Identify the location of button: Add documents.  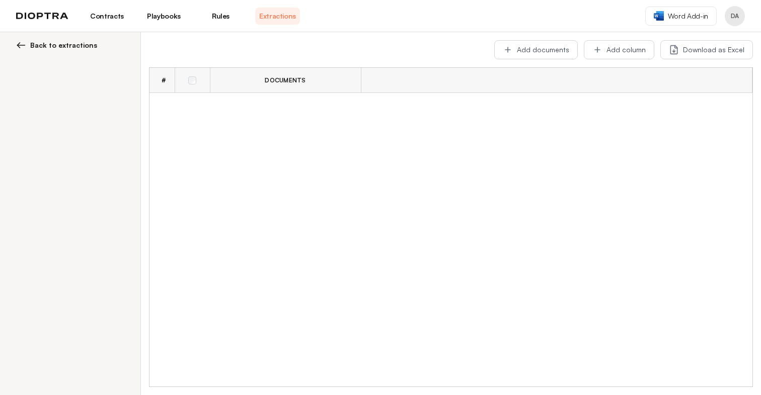
(536, 50).